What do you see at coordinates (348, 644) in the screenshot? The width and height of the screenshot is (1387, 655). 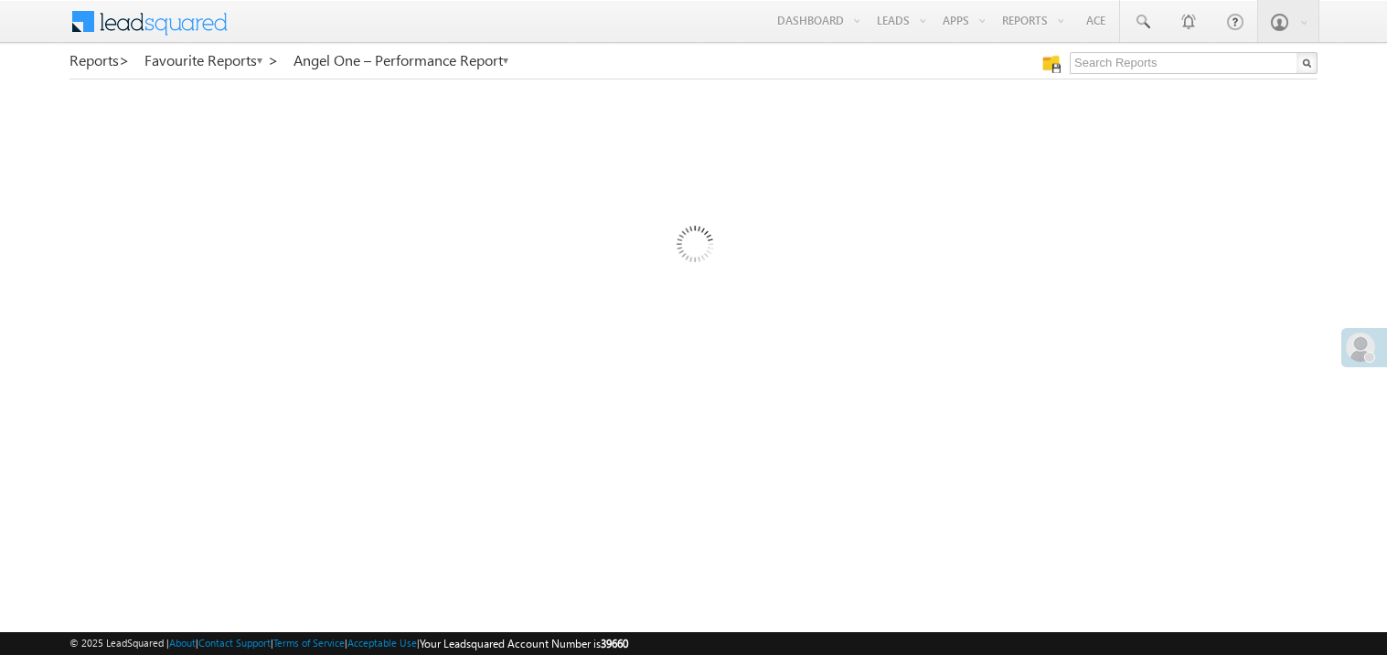 I see `span: © 2025 LeadSquared | | | | |` at bounding box center [348, 644].